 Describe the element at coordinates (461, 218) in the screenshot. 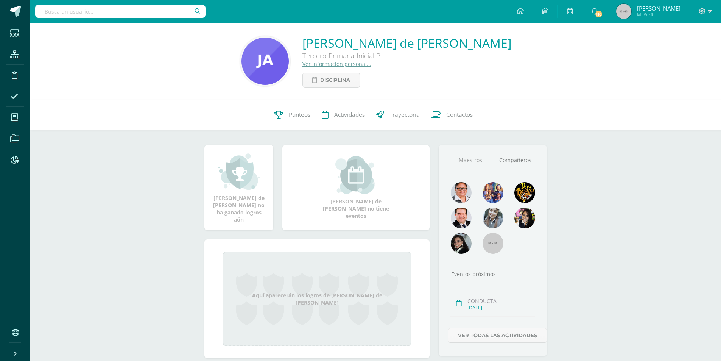

I see `img: 79570d67cb4e5015f1d97fde0ec62c05.png` at that location.